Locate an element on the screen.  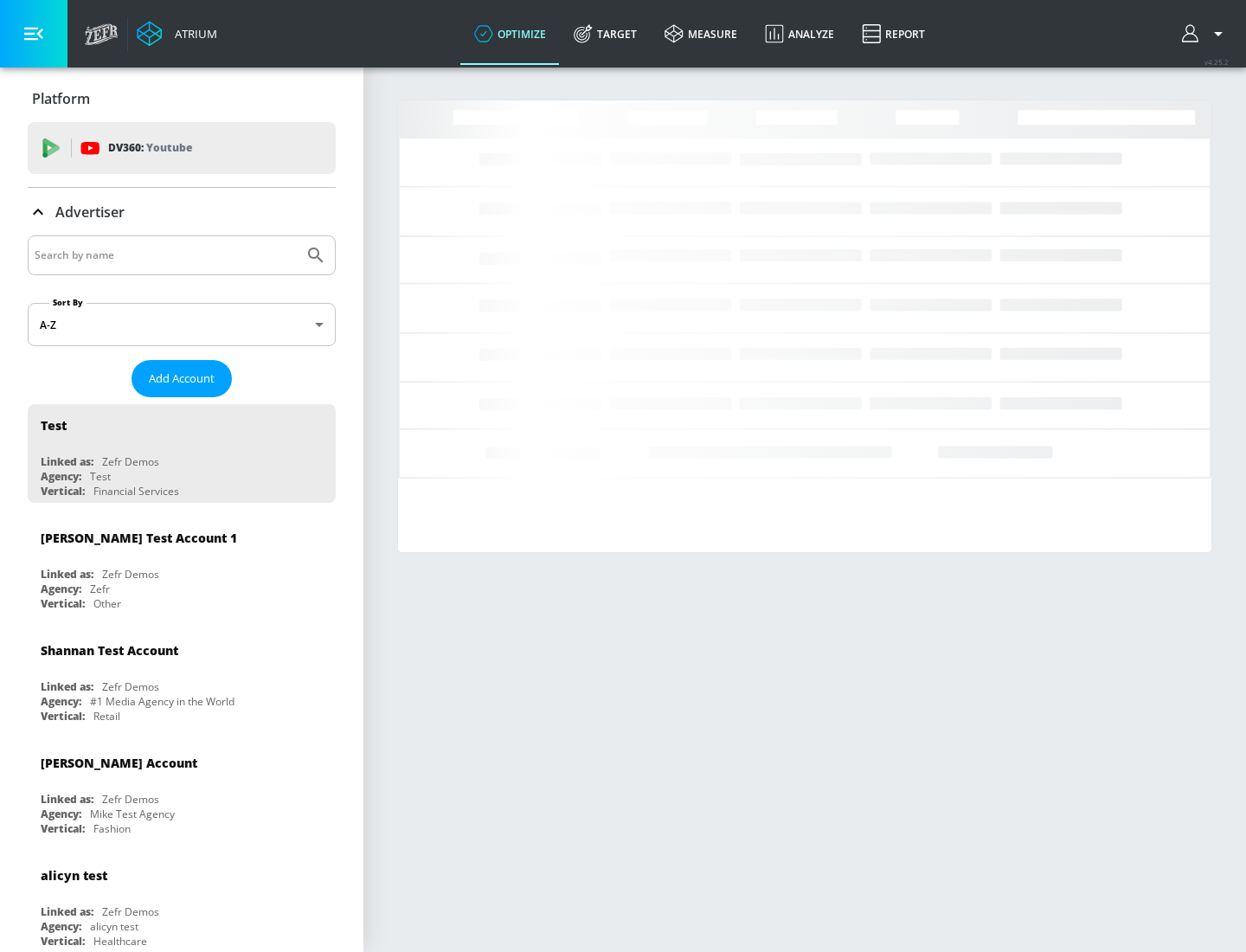
label: Sort By is located at coordinates (67, 302).